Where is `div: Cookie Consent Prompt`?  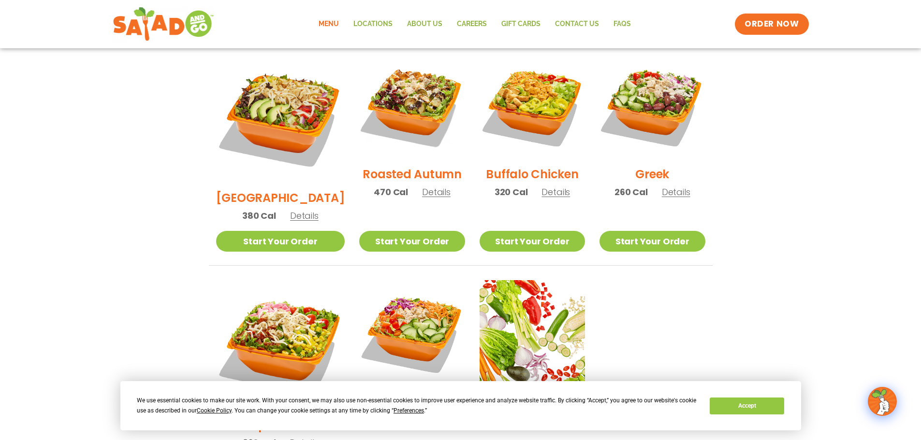 div: Cookie Consent Prompt is located at coordinates (461, 406).